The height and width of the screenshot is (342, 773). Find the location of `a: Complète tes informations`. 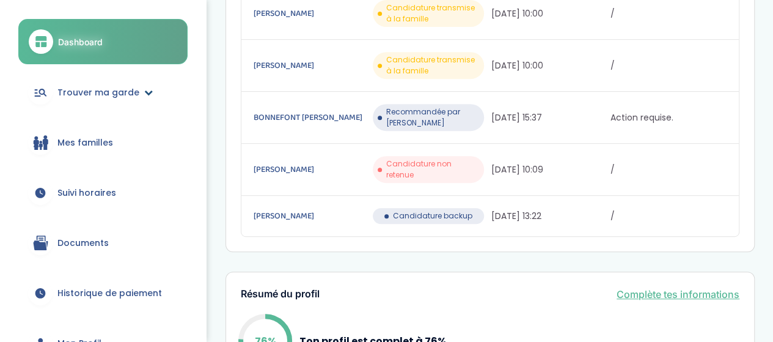

a: Complète tes informations is located at coordinates (678, 294).